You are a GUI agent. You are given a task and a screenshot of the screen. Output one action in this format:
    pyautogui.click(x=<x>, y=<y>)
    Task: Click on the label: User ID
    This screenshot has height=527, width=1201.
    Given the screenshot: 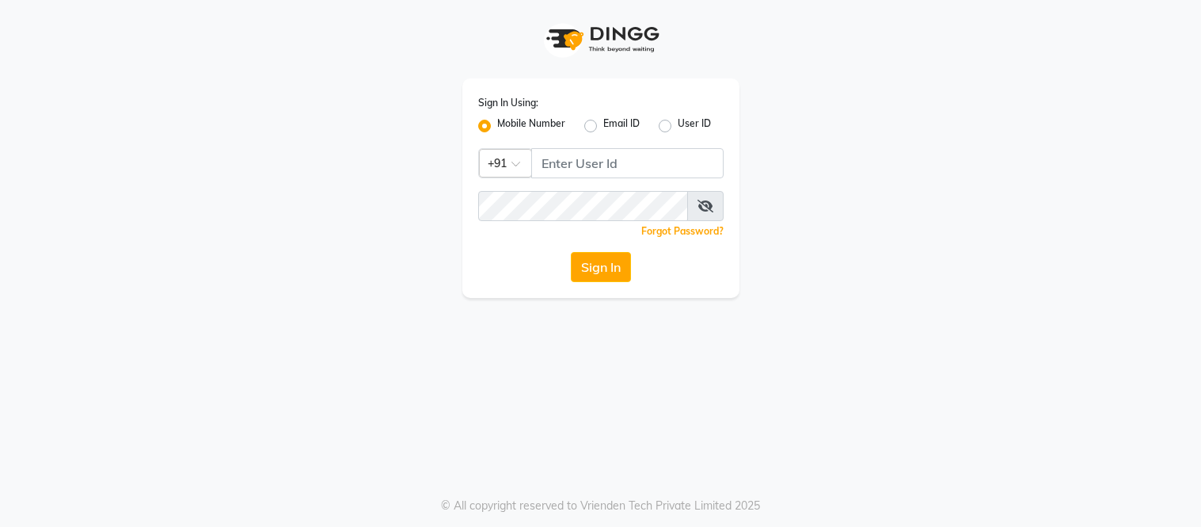 What is the action you would take?
    pyautogui.click(x=695, y=126)
    